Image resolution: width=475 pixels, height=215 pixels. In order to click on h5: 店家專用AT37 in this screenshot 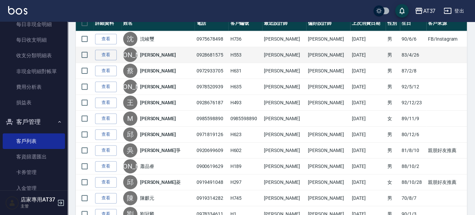, I will do `click(38, 199)`.